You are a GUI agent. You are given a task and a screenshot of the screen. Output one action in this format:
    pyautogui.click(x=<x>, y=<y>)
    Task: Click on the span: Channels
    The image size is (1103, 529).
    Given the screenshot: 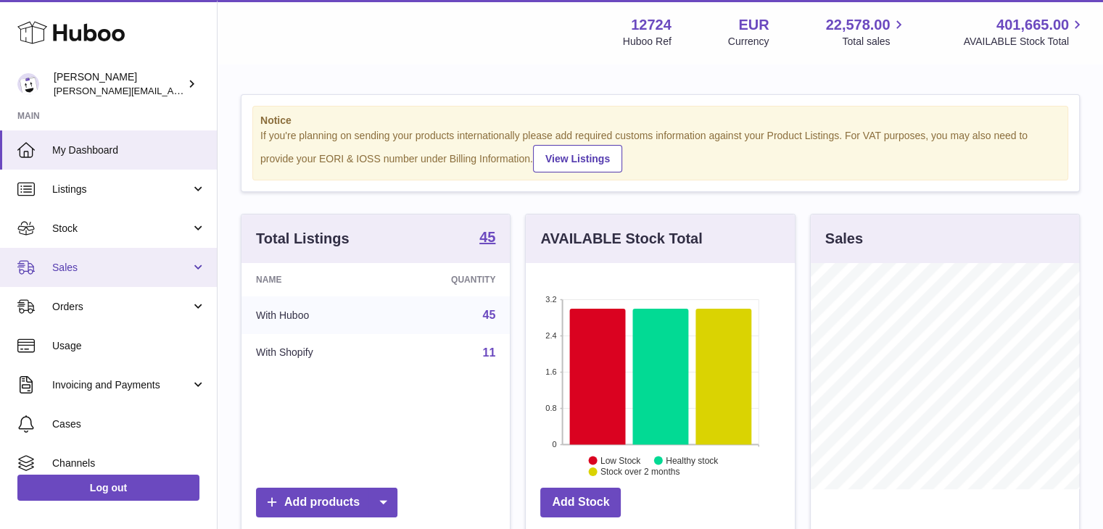 What is the action you would take?
    pyautogui.click(x=129, y=463)
    